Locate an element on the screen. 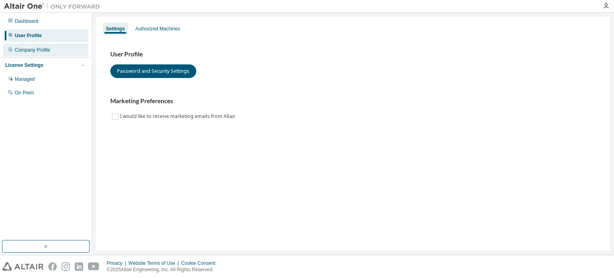 The image size is (614, 278). div: Managed is located at coordinates (25, 79).